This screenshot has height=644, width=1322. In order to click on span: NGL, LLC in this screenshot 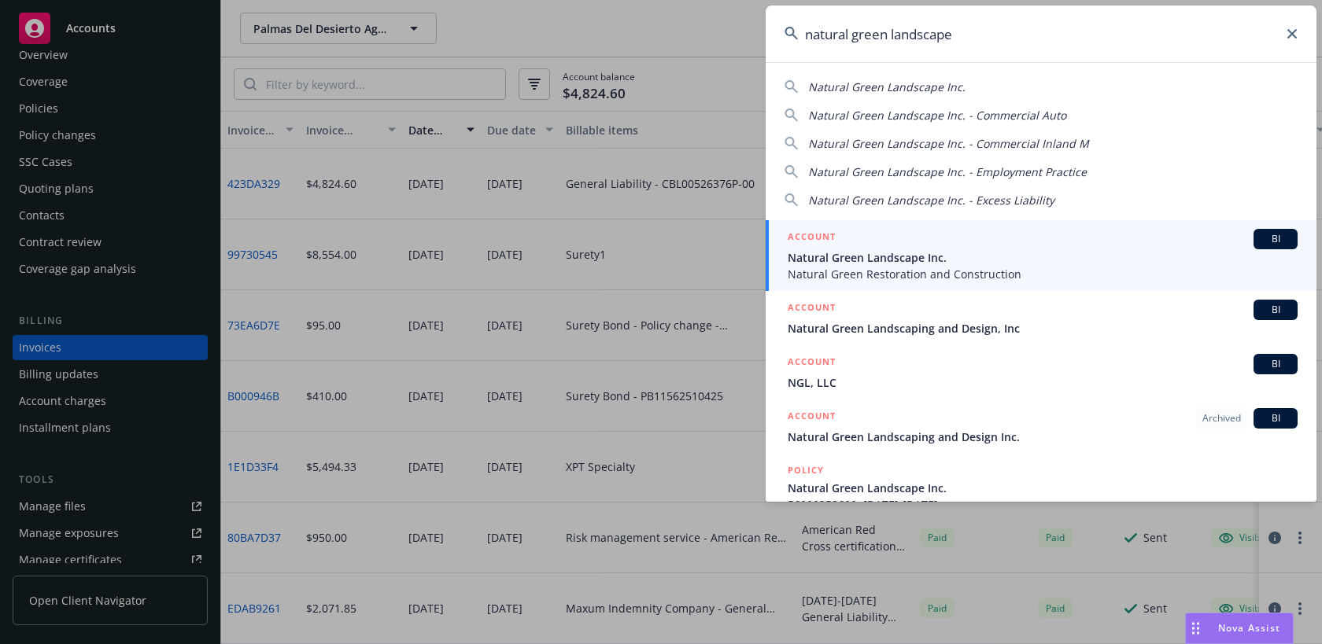, I will do `click(1043, 382)`.